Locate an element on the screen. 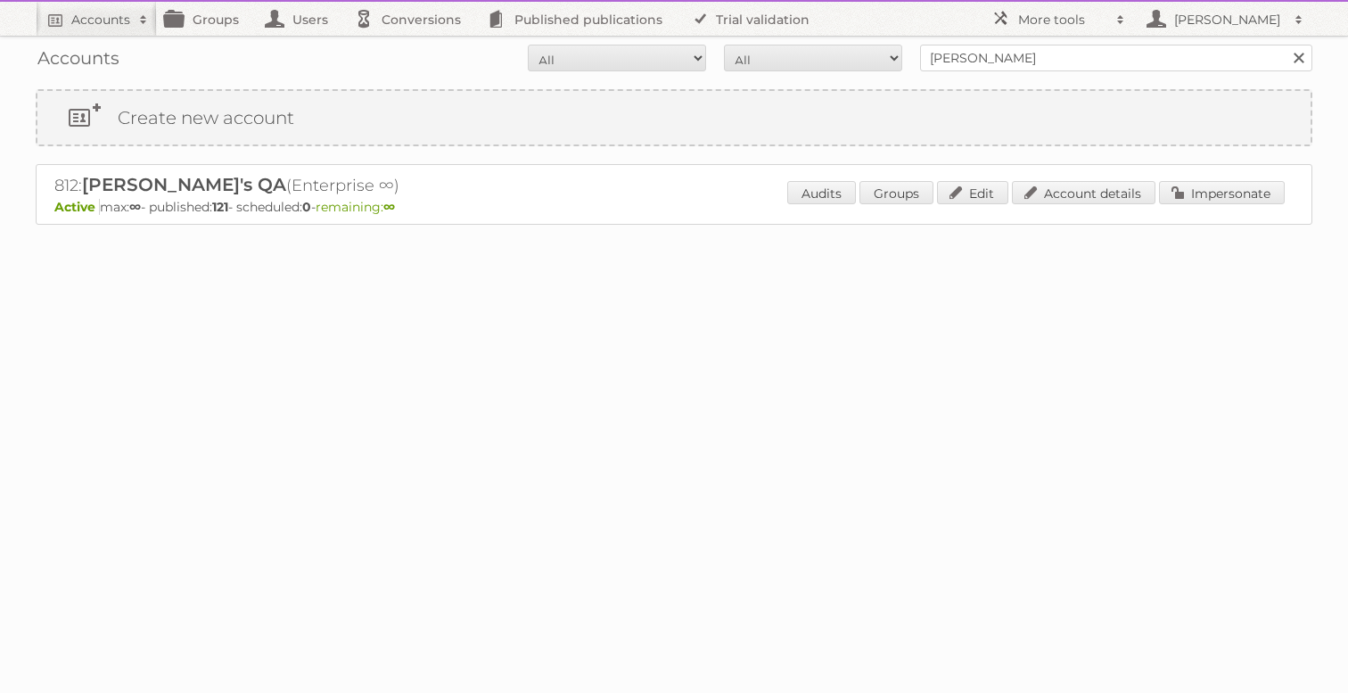  a: Impersonate is located at coordinates (1221, 193).